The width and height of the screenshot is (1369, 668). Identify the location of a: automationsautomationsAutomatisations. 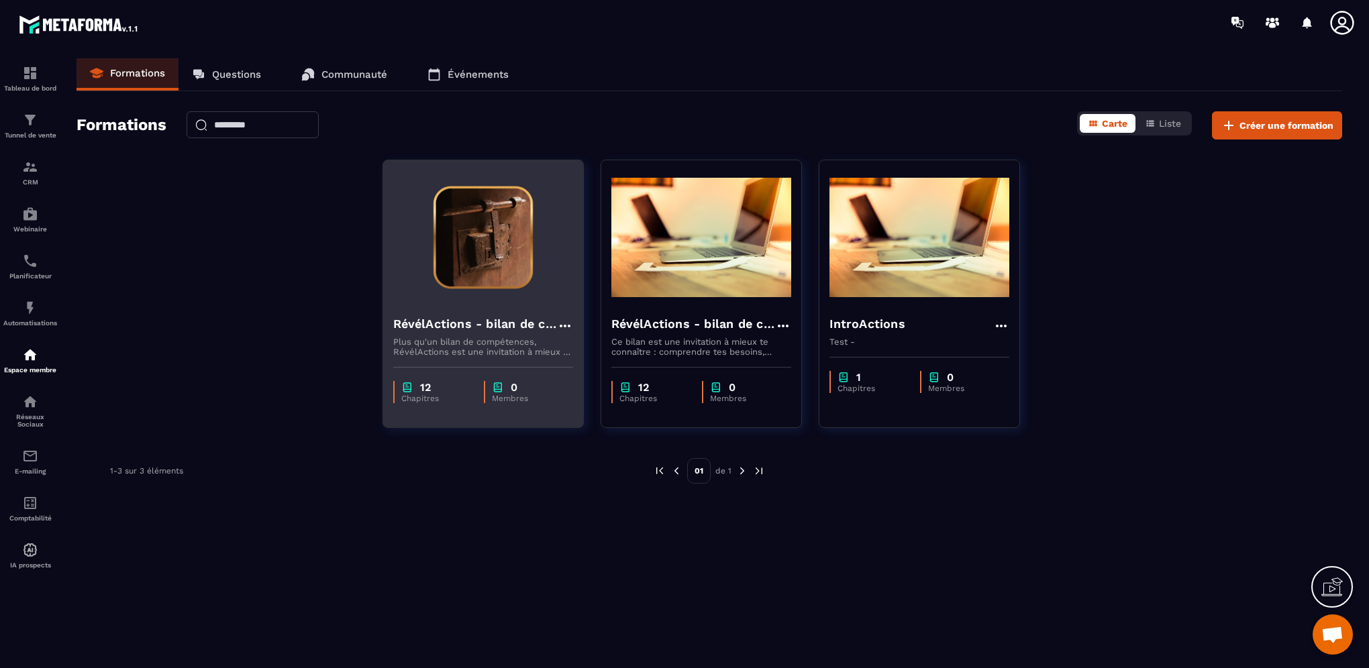
(30, 313).